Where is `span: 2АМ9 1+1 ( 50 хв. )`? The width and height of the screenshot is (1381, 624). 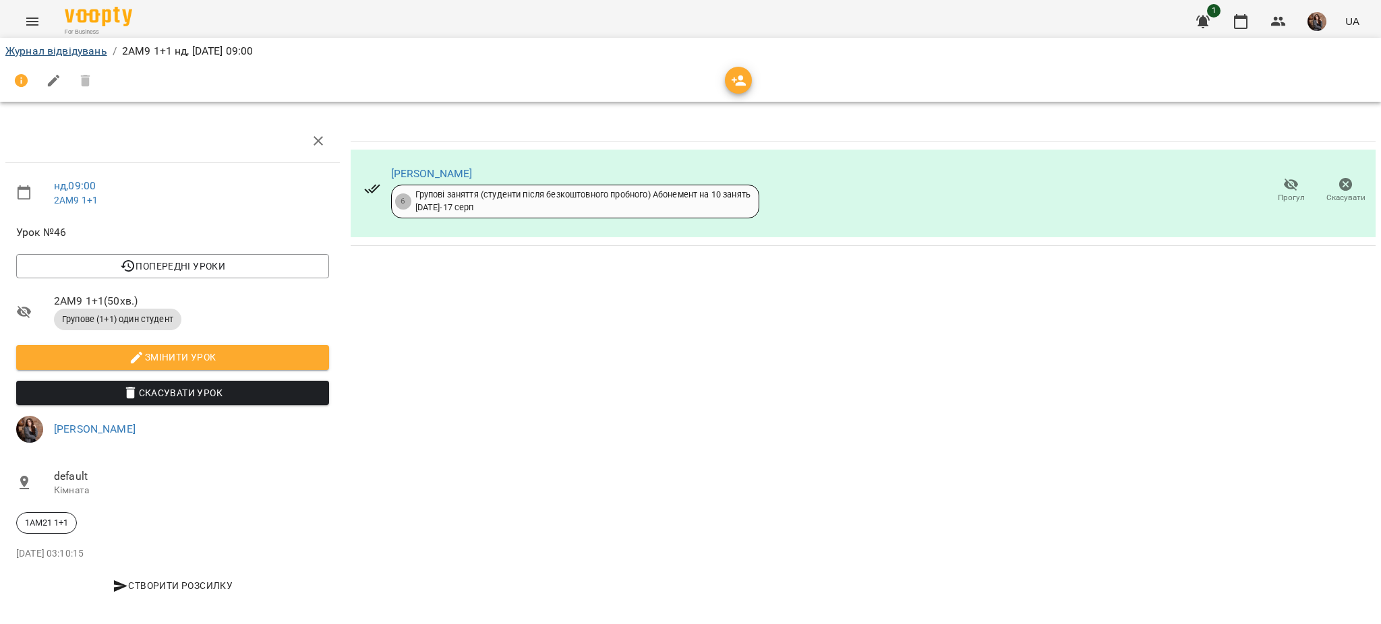 span: 2АМ9 1+1 ( 50 хв. ) is located at coordinates (191, 301).